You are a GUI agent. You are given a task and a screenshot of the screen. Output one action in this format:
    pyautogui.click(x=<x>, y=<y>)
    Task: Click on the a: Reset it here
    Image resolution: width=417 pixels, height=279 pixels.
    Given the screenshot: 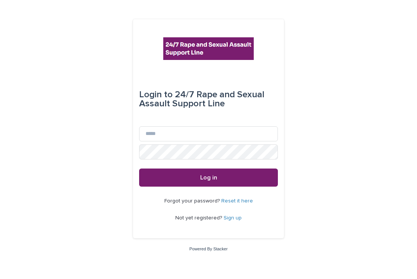 What is the action you would take?
    pyautogui.click(x=237, y=201)
    